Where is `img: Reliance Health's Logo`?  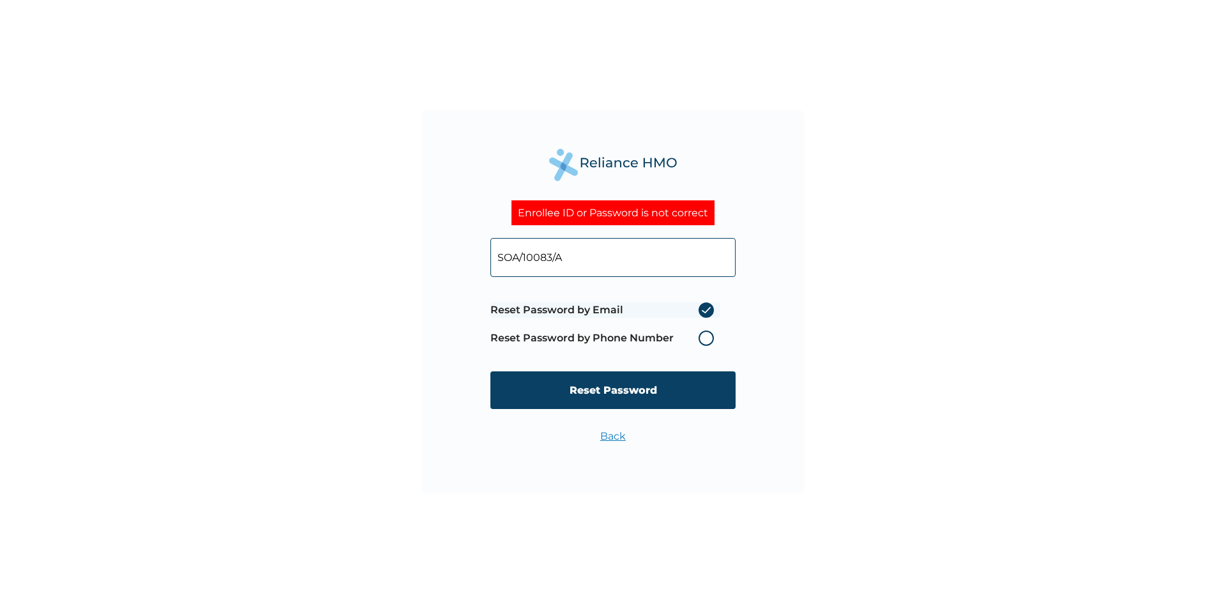 img: Reliance Health's Logo is located at coordinates (613, 165).